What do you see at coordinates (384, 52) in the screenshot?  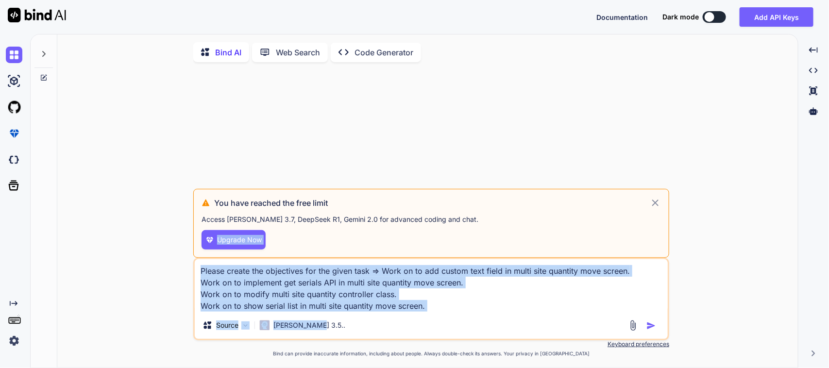 I see `p: Code Generator` at bounding box center [384, 52].